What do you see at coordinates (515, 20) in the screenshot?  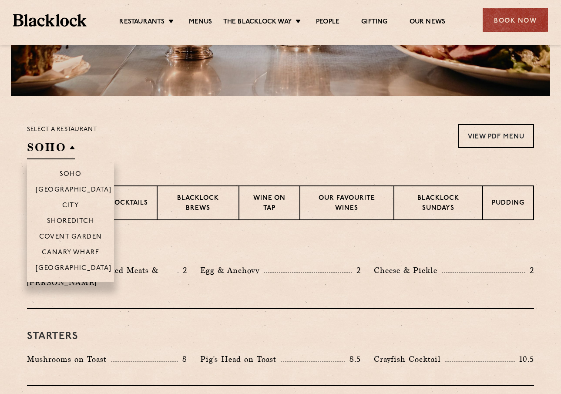 I see `div: Book Now` at bounding box center [515, 20].